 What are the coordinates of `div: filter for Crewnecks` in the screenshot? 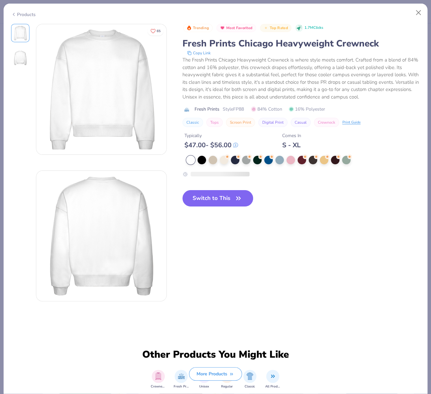 It's located at (158, 379).